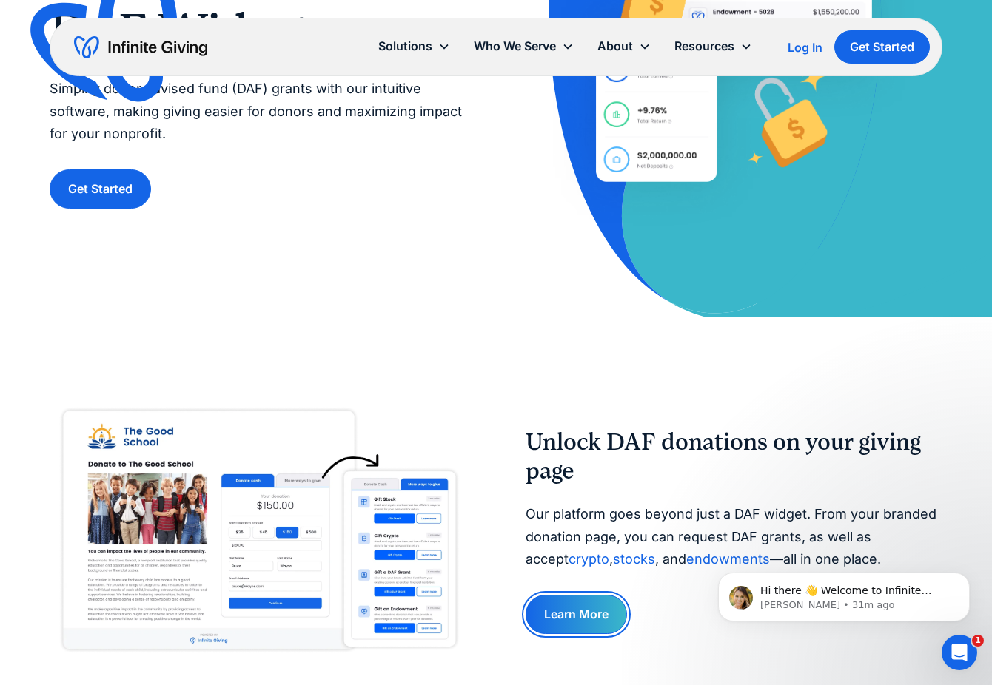 The width and height of the screenshot is (992, 685). Describe the element at coordinates (141, 47) in the screenshot. I see `a: home` at that location.